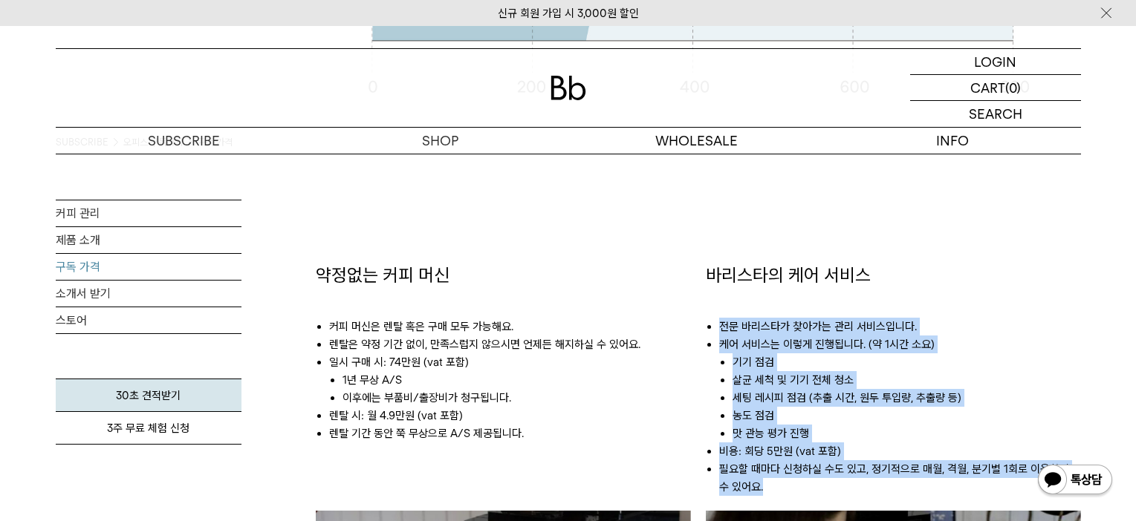 This screenshot has height=521, width=1136. What do you see at coordinates (503, 276) in the screenshot?
I see `h3: 약정없는 커피 머신` at bounding box center [503, 276].